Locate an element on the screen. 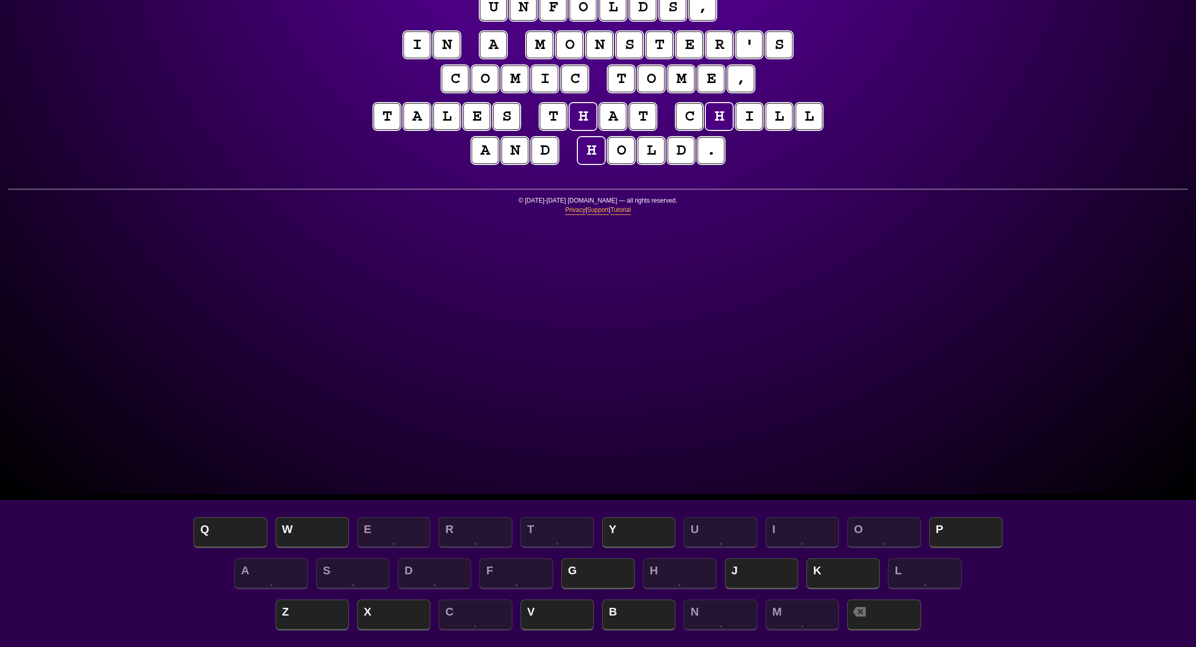 The width and height of the screenshot is (1196, 647). span: S is located at coordinates (353, 574).